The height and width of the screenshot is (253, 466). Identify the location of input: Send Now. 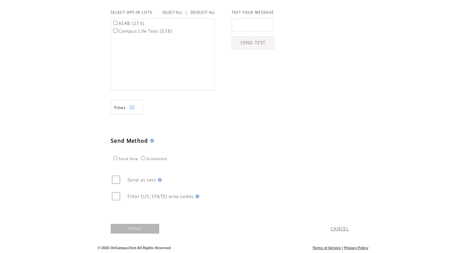
(115, 158).